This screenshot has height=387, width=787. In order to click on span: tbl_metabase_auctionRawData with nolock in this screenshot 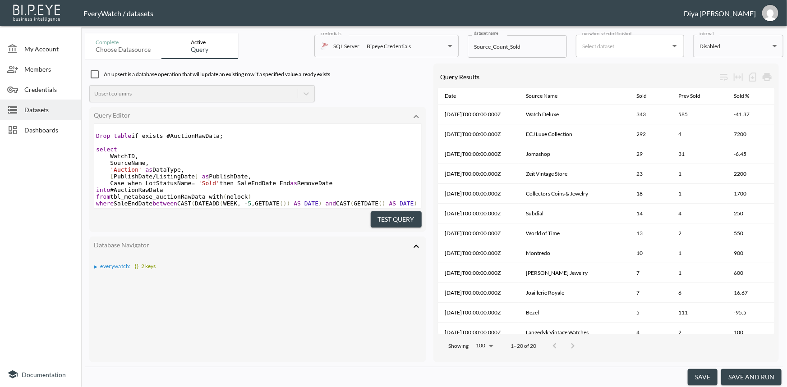, I will do `click(174, 197)`.